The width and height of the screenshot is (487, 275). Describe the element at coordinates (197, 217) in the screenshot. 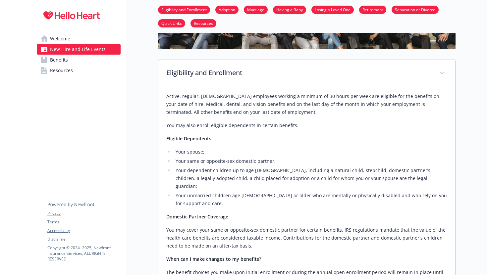

I see `strong: Domestic Partner Coverage` at that location.